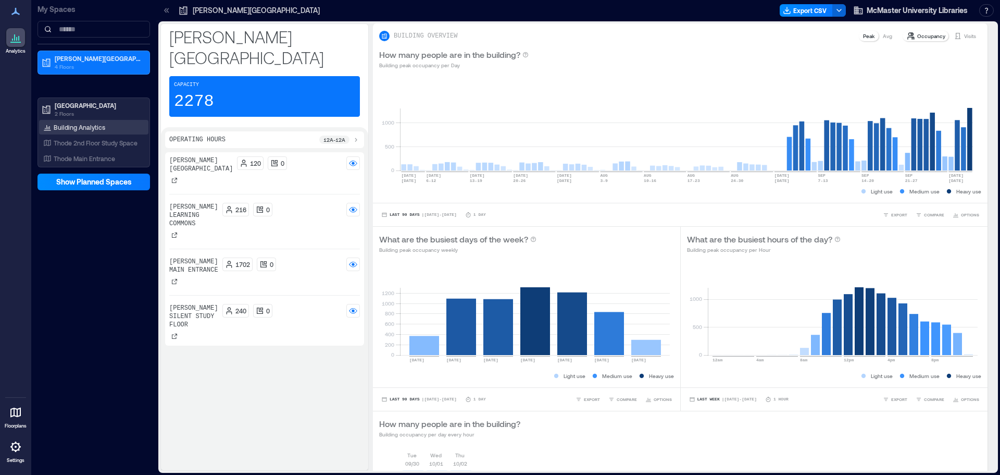 Image resolution: width=1000 pixels, height=475 pixels. I want to click on span: McMaster University Libraries, so click(917, 10).